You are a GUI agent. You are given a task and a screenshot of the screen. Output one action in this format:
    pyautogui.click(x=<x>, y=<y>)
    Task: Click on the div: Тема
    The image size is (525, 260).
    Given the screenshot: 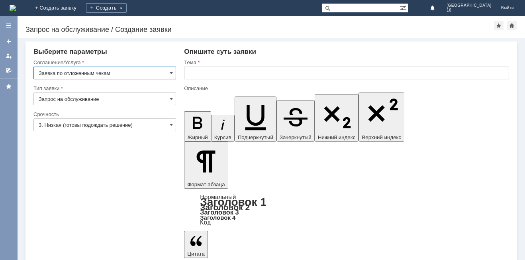 What is the action you would take?
    pyautogui.click(x=346, y=62)
    